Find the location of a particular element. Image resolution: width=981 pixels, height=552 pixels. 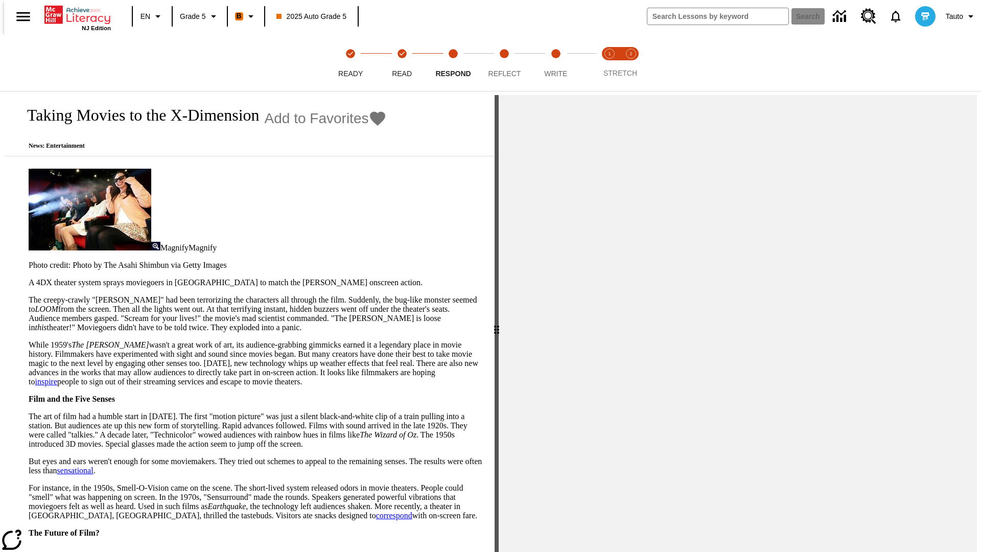

strong: Film and the Five Senses is located at coordinates (72, 399).